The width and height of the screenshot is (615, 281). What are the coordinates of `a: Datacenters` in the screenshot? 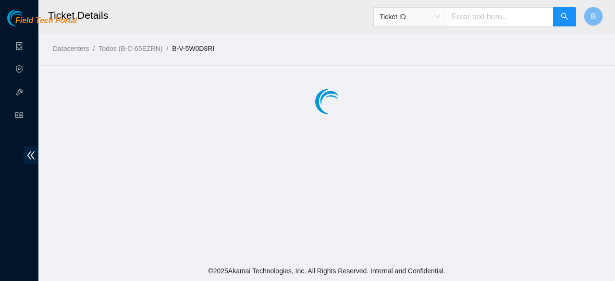 It's located at (71, 49).